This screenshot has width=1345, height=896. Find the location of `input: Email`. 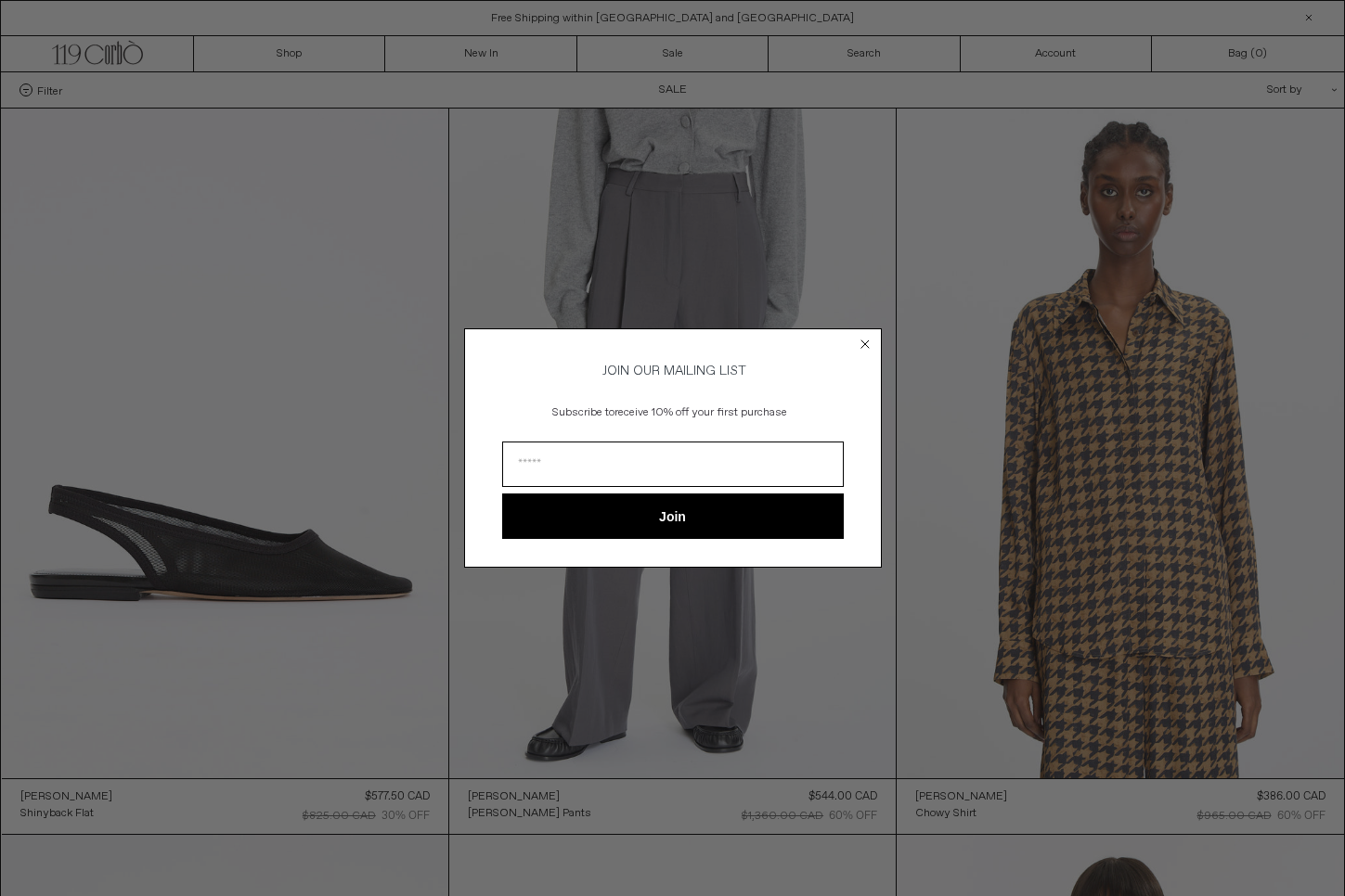

input: Email is located at coordinates (673, 464).